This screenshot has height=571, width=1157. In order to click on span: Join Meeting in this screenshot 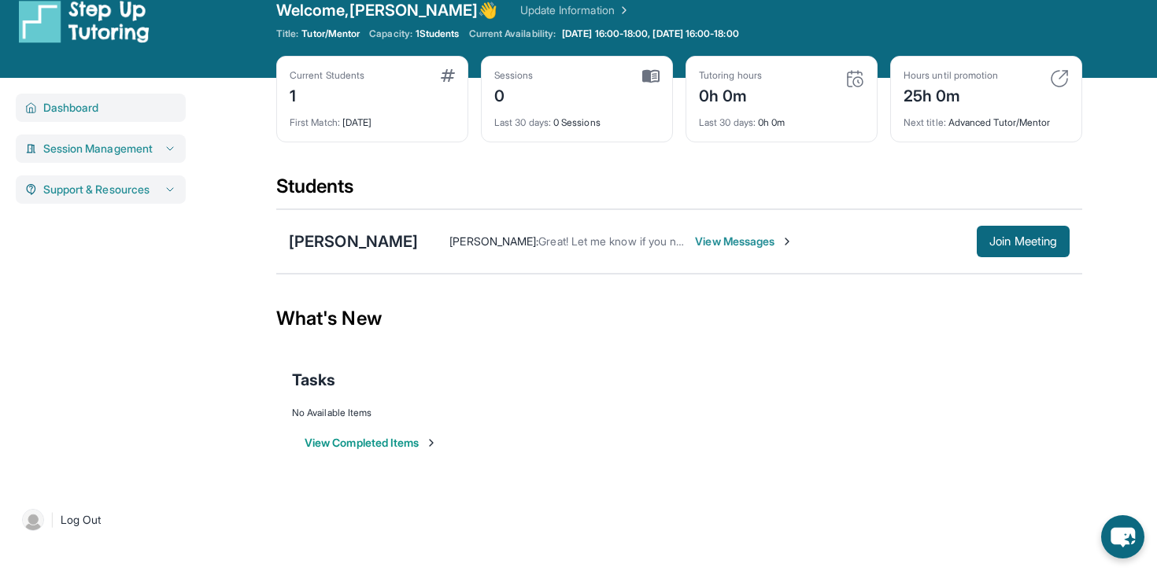, I will do `click(1023, 242)`.